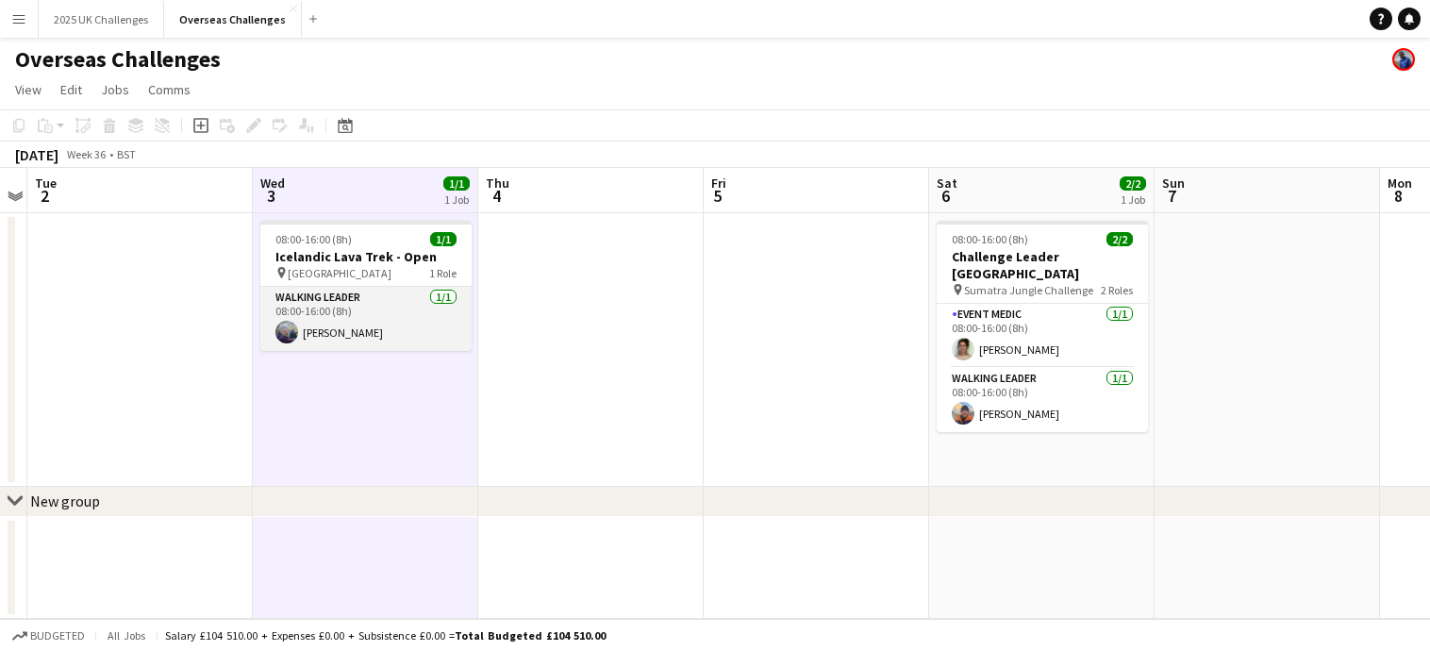 The image size is (1430, 651). I want to click on span: Edit, so click(71, 90).